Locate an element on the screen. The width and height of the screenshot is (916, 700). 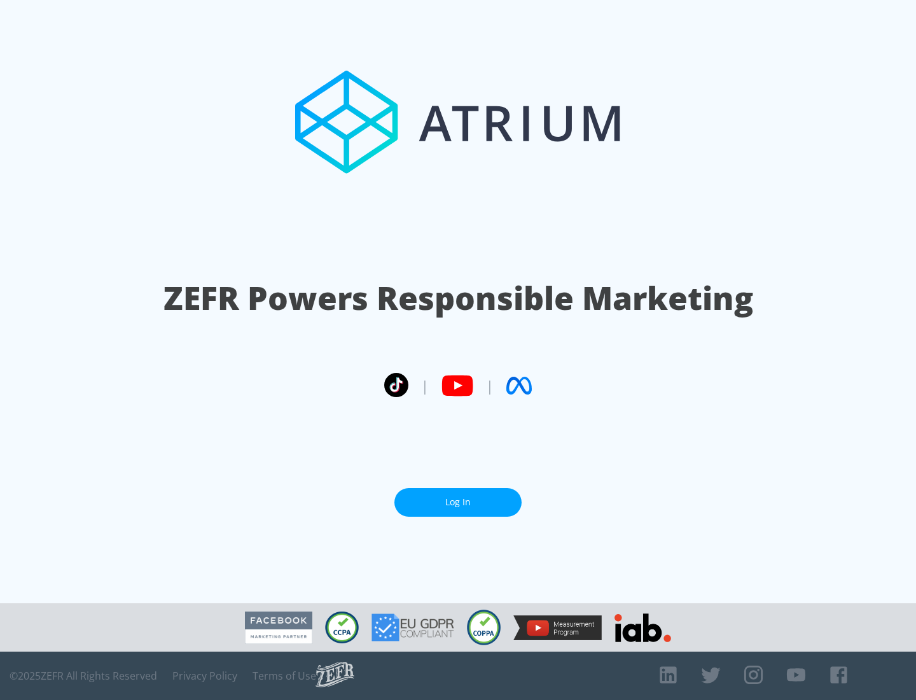
a: Log In is located at coordinates (458, 502).